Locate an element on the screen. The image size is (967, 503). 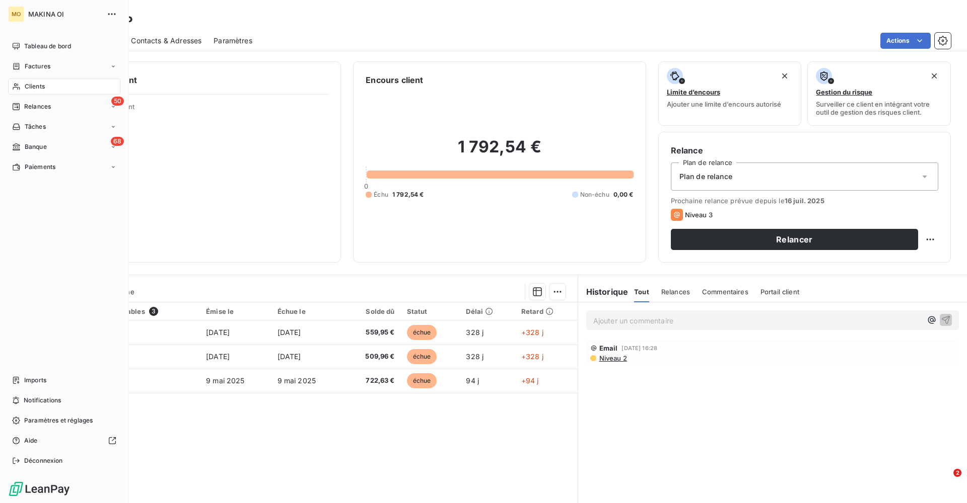
div: Échue le is located at coordinates (307, 312).